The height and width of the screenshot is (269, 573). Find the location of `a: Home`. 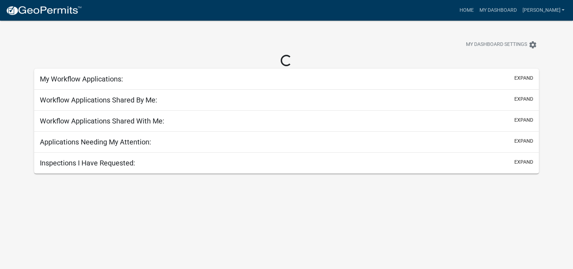

a: Home is located at coordinates (467, 10).